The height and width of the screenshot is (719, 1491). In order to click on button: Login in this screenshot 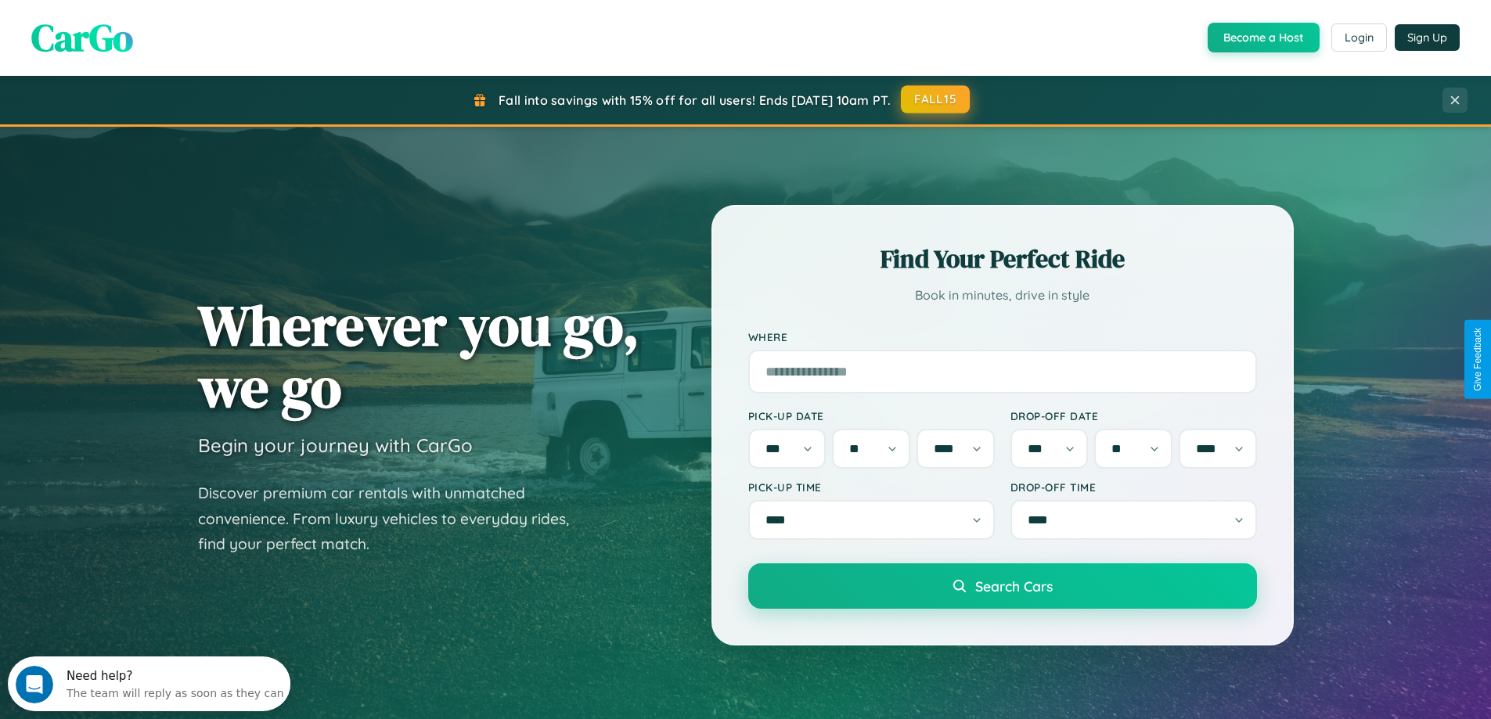, I will do `click(1359, 38)`.